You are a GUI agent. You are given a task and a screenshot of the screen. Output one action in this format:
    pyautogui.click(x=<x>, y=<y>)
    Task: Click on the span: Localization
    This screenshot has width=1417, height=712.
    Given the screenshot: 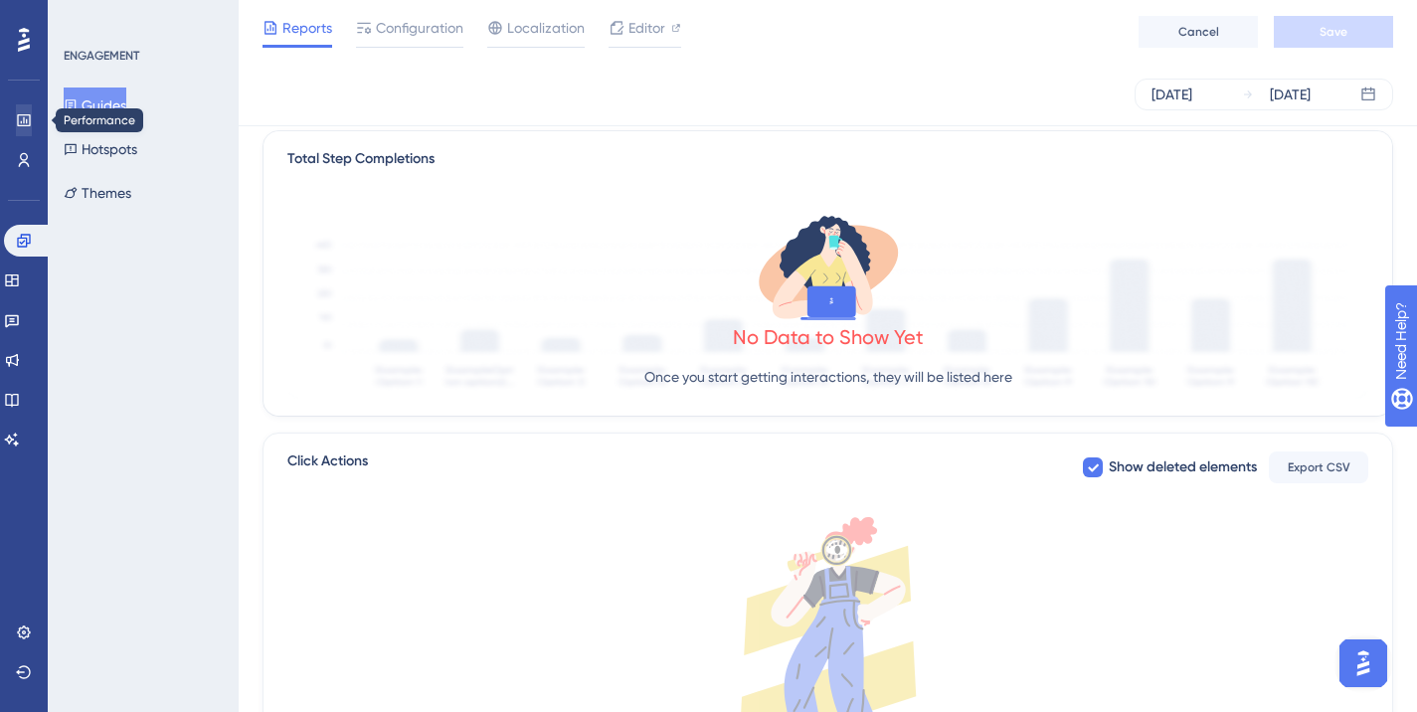 What is the action you would take?
    pyautogui.click(x=546, y=28)
    